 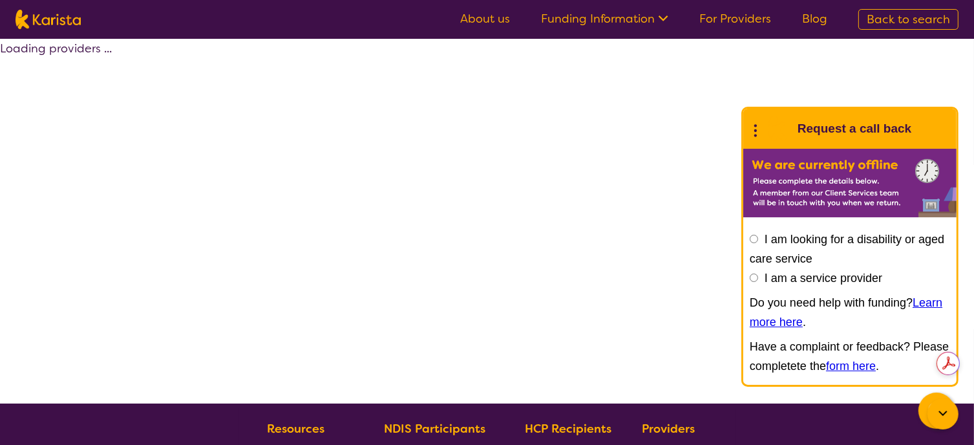 I want to click on a: Blog, so click(x=814, y=19).